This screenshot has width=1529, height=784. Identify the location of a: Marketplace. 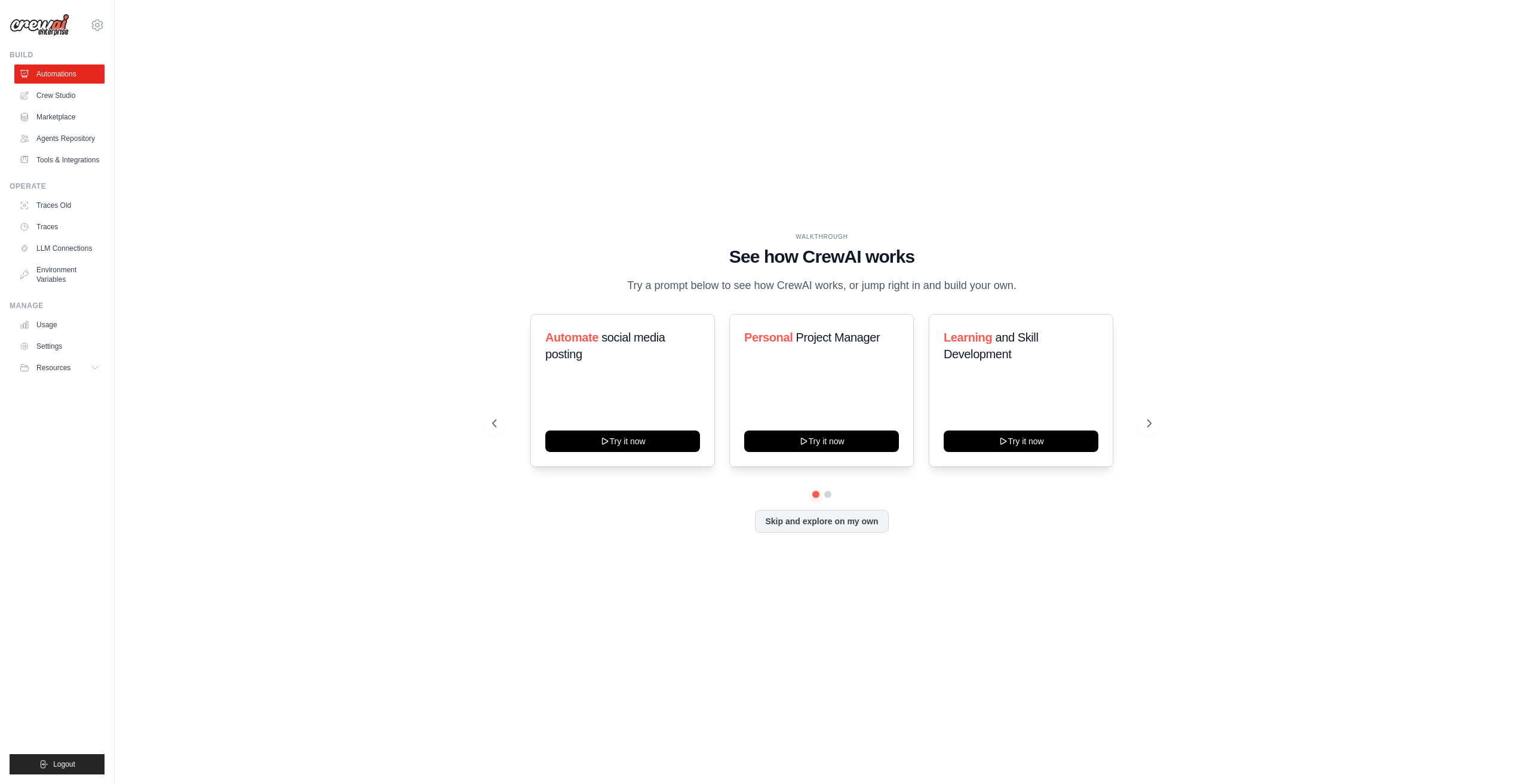
(59, 117).